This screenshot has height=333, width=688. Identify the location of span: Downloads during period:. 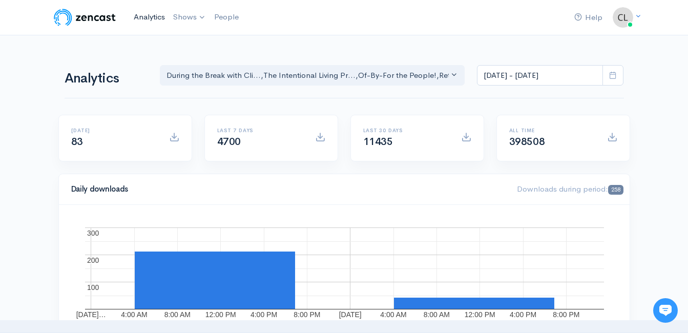
(569, 188).